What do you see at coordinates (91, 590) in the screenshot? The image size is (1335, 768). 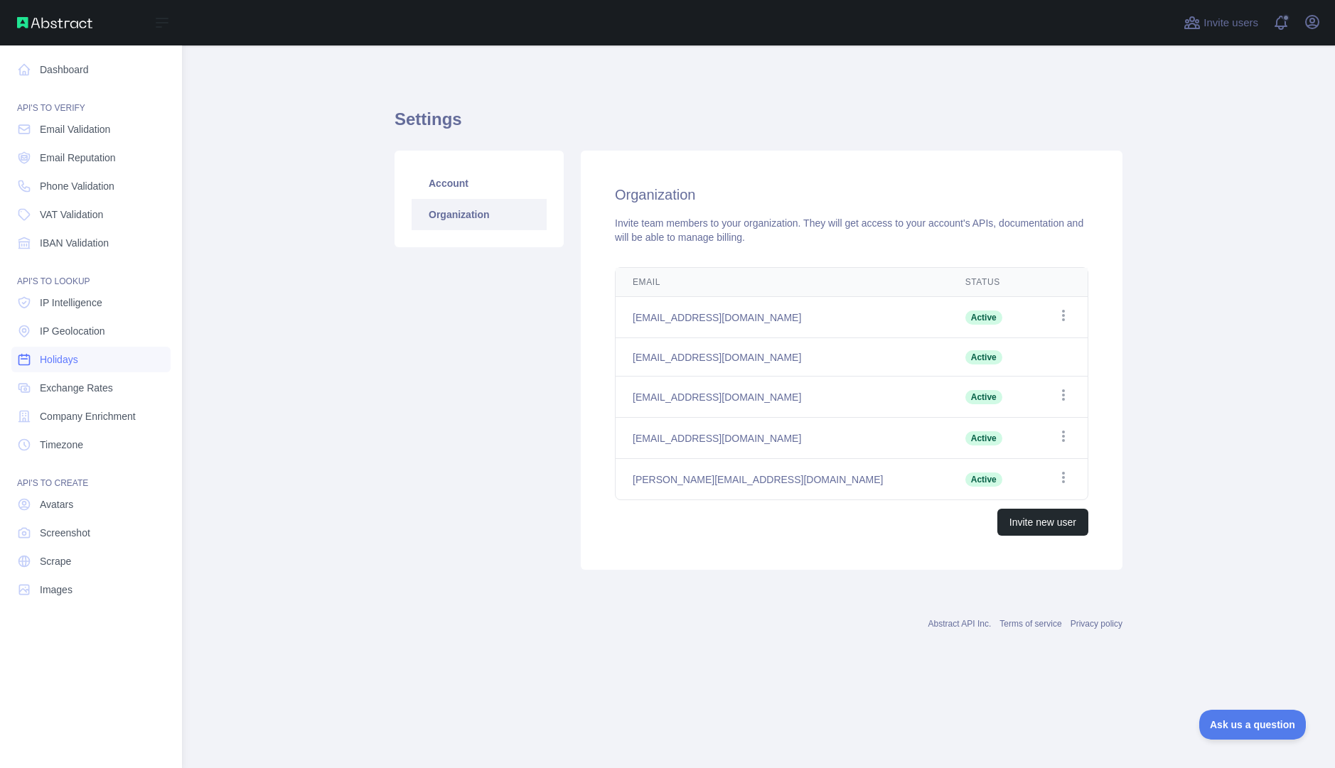 I see `a: Images` at bounding box center [91, 590].